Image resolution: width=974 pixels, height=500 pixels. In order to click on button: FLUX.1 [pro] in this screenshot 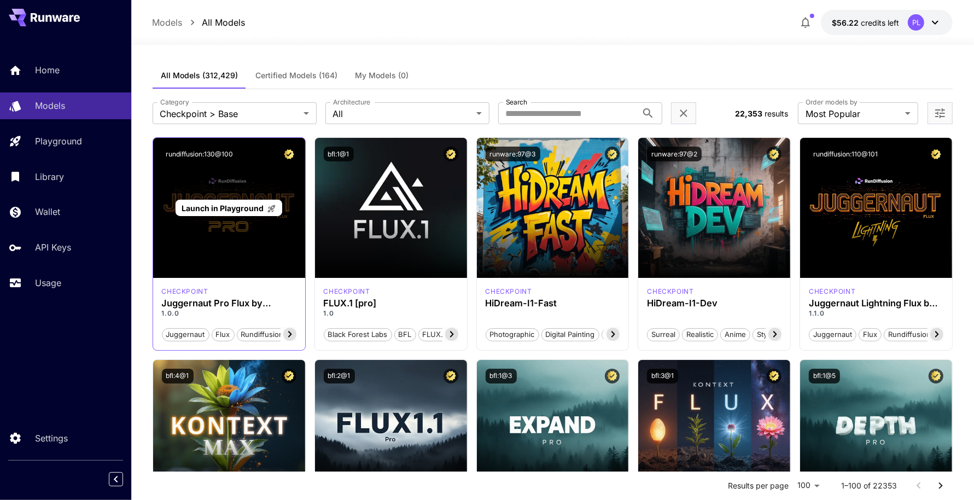, I will do `click(443, 334)`.